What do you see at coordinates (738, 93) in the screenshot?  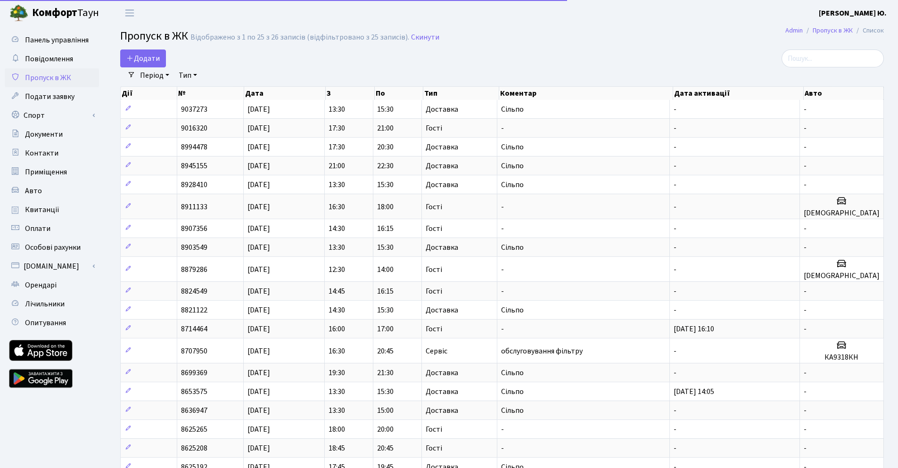 I see `th: Дата активації` at bounding box center [738, 93].